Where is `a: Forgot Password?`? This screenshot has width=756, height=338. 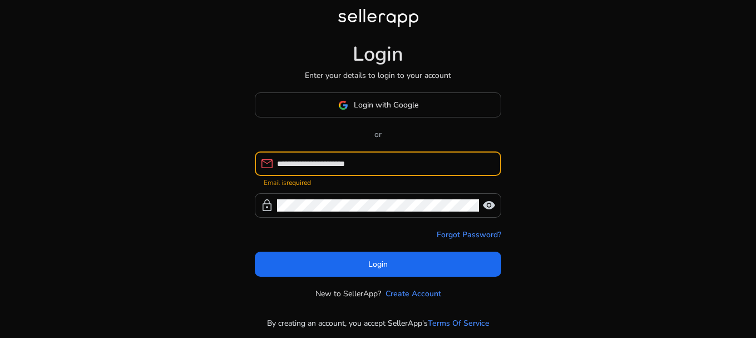 a: Forgot Password? is located at coordinates (469, 234).